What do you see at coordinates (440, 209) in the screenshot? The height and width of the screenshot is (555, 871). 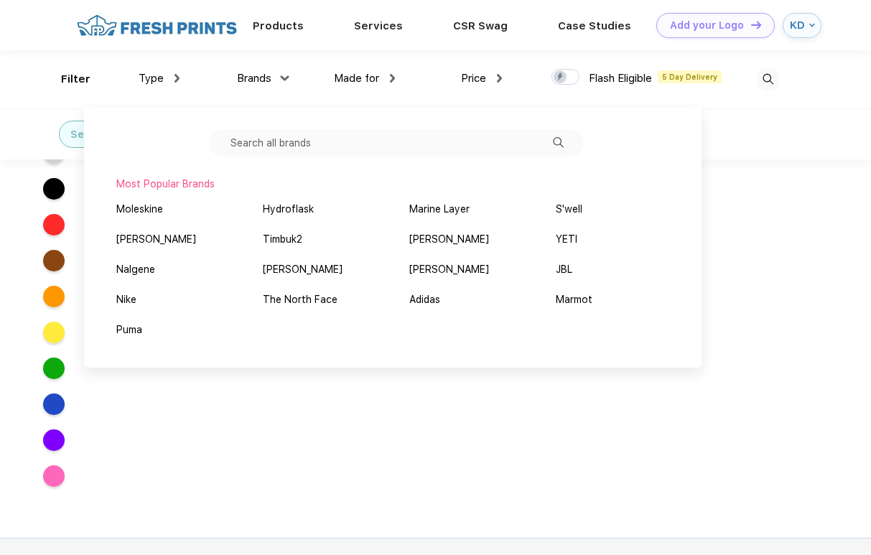 I see `div: Marine Layer` at bounding box center [440, 209].